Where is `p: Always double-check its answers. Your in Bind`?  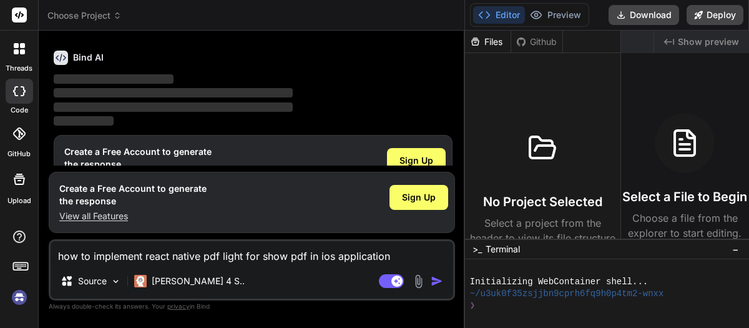 p: Always double-check its answers. Your in Bind is located at coordinates (251, 306).